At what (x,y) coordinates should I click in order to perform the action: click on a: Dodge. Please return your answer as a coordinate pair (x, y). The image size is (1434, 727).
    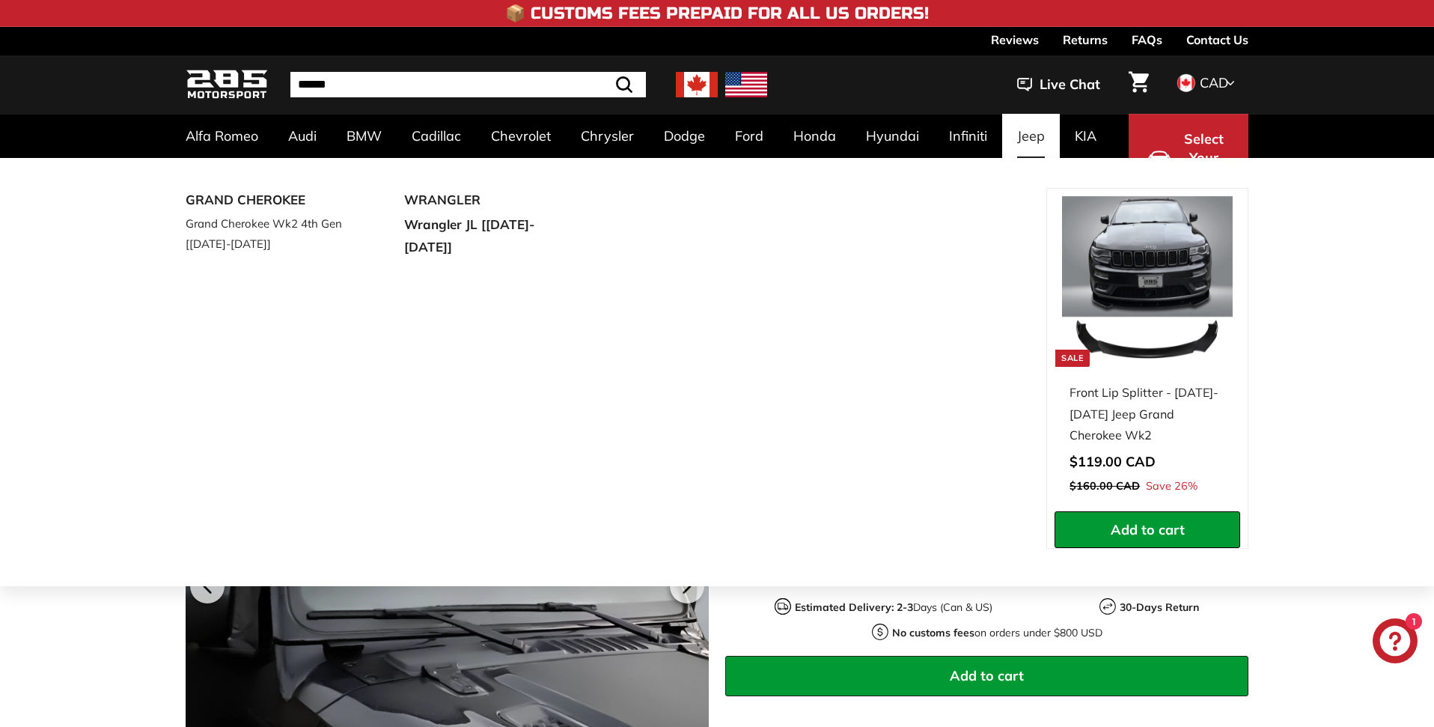
    Looking at the image, I should click on (684, 136).